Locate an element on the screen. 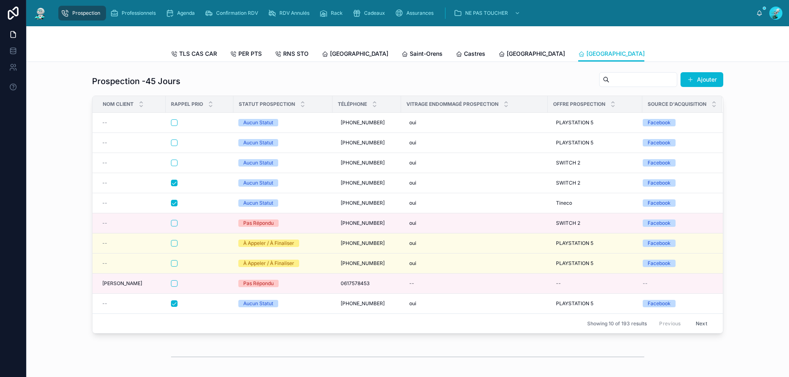  a: NE PAS TOUCHER is located at coordinates (488, 13).